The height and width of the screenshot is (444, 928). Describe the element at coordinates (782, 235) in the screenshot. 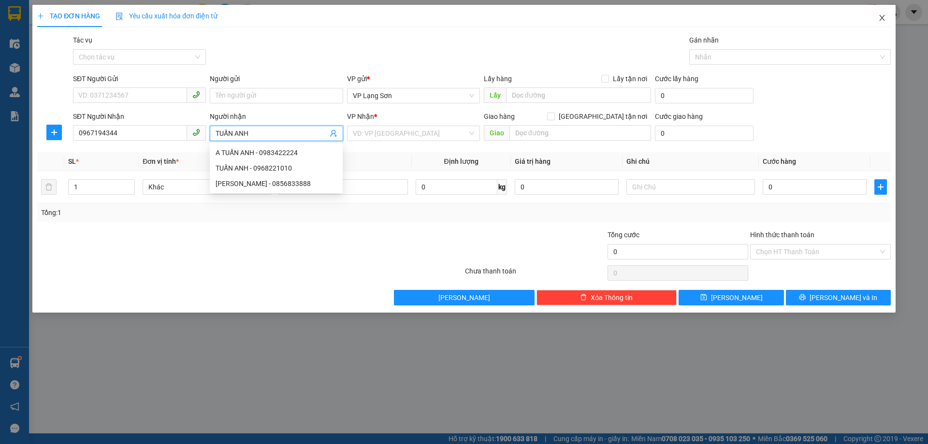

I see `label: Hình thức thanh toán` at that location.